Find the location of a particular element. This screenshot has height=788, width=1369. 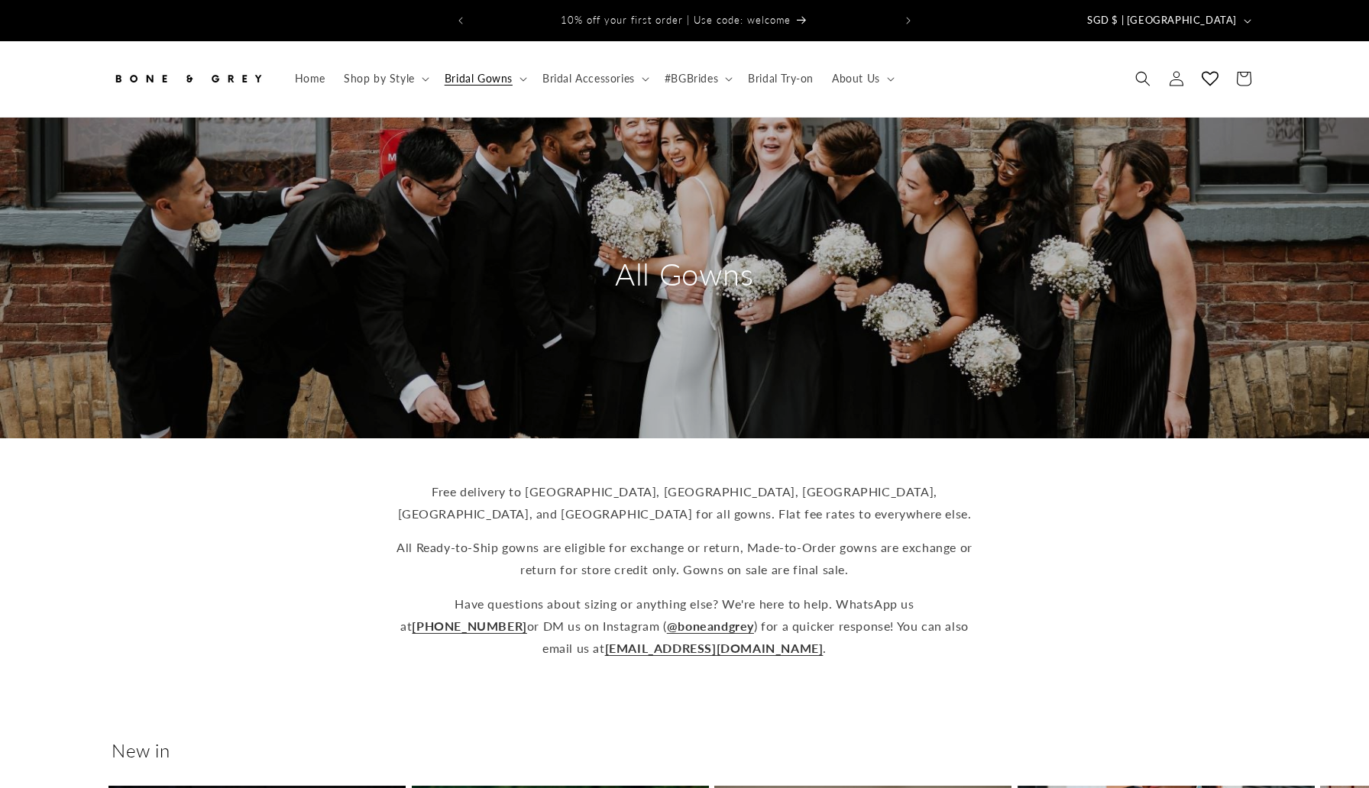

button: Next announcement is located at coordinates (908, 21).